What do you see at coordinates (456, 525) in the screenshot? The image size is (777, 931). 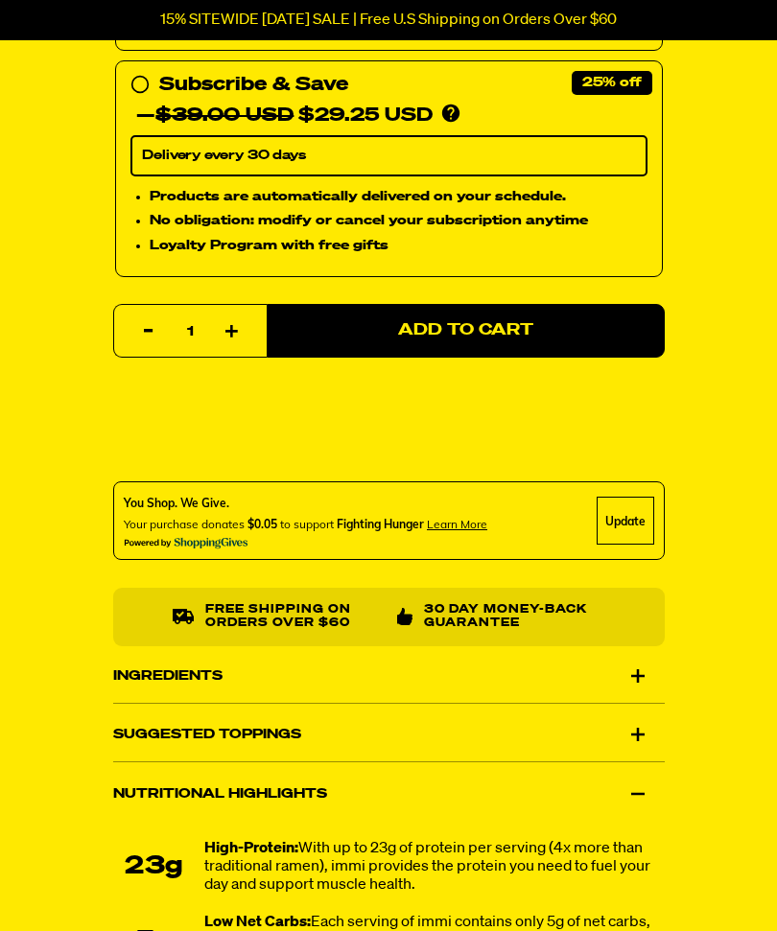 I see `span: Learn more about donating` at bounding box center [456, 525].